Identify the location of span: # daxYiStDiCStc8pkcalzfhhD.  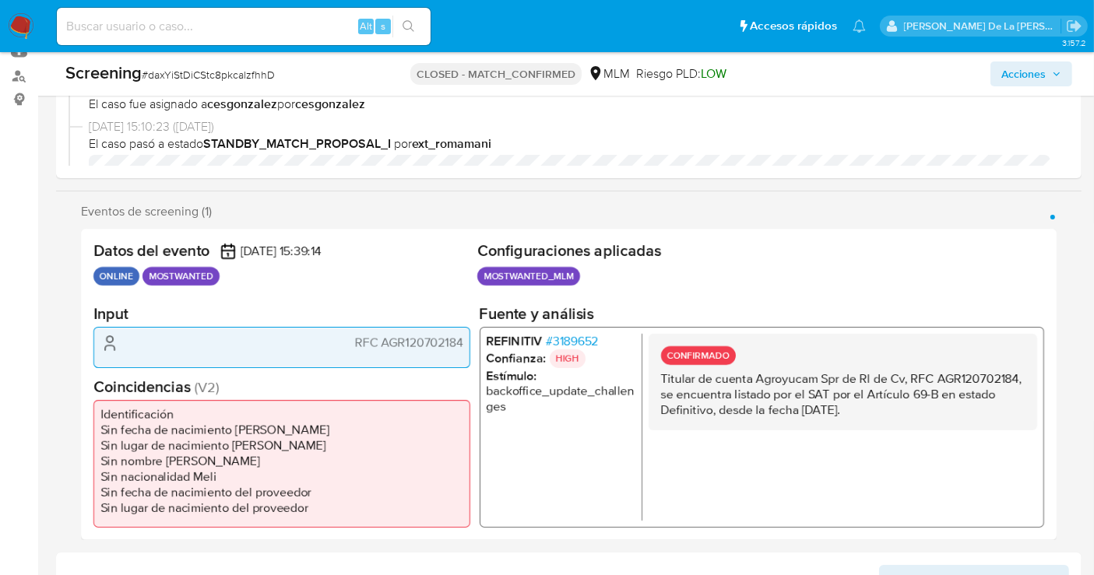
(208, 75).